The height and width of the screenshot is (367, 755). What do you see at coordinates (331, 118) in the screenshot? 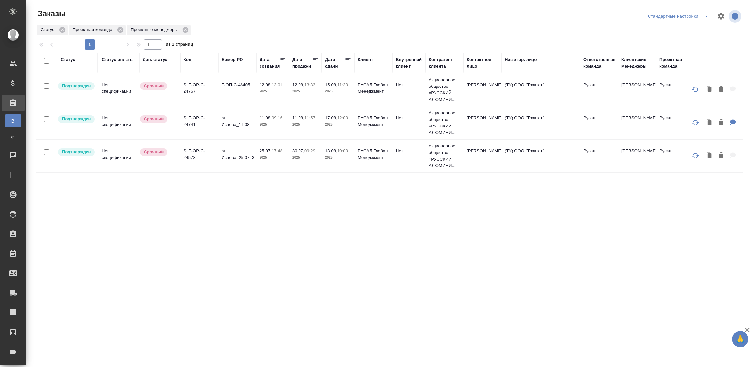
I see `p: 17.08,` at bounding box center [331, 118].